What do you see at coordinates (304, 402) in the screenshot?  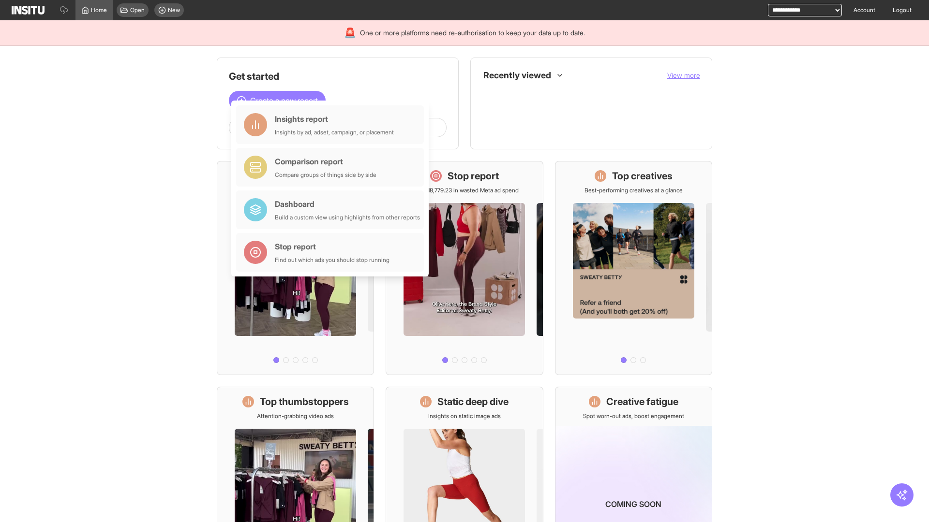 I see `h1: Top thumbstoppers` at bounding box center [304, 402].